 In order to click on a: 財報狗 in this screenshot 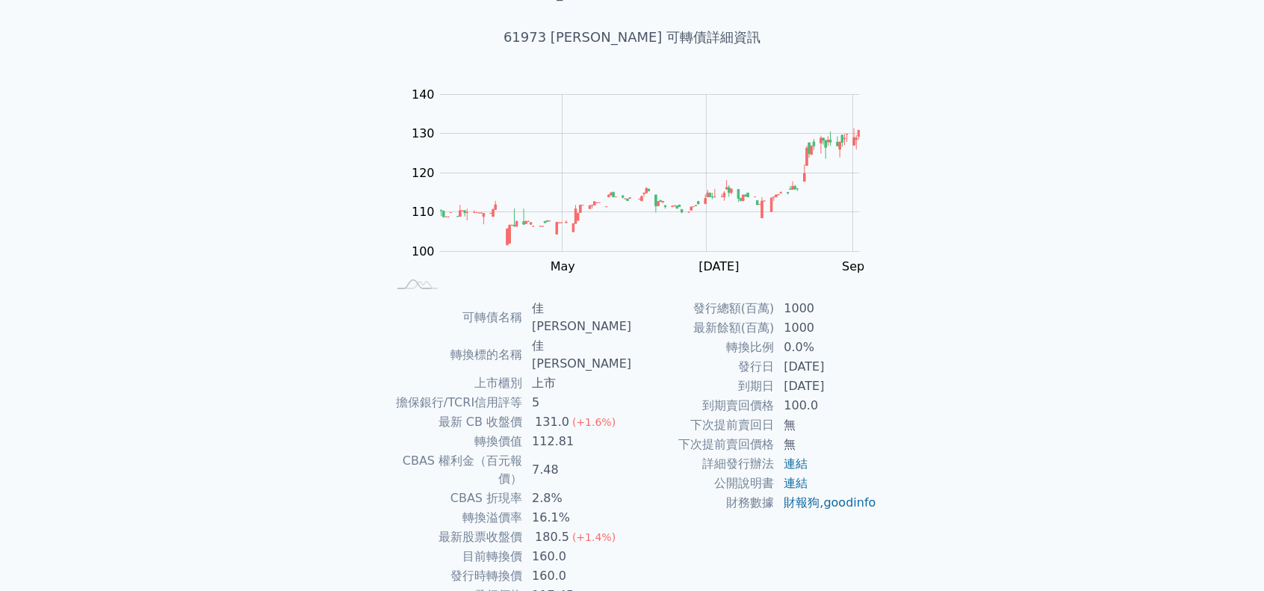, I will do `click(801, 502)`.